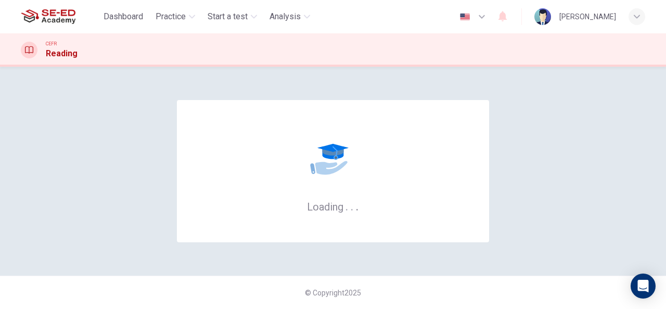  What do you see at coordinates (51, 44) in the screenshot?
I see `span: CEFR` at bounding box center [51, 44].